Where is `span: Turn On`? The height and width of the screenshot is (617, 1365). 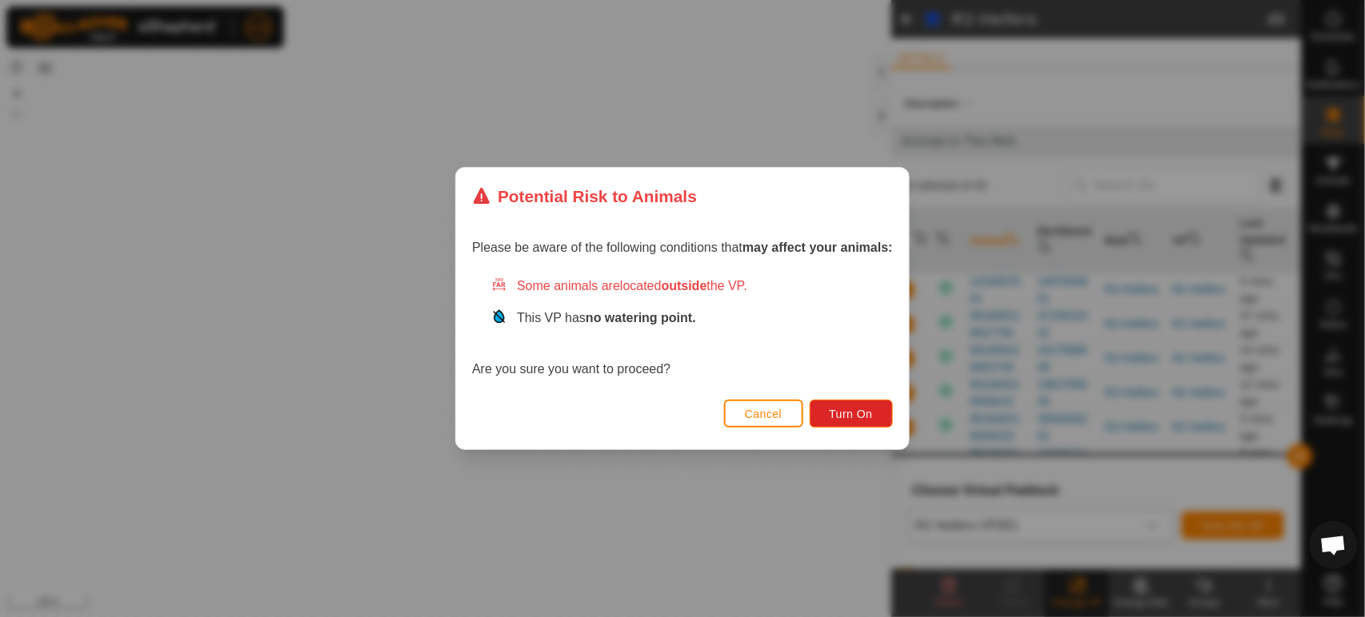 span: Turn On is located at coordinates (851, 414).